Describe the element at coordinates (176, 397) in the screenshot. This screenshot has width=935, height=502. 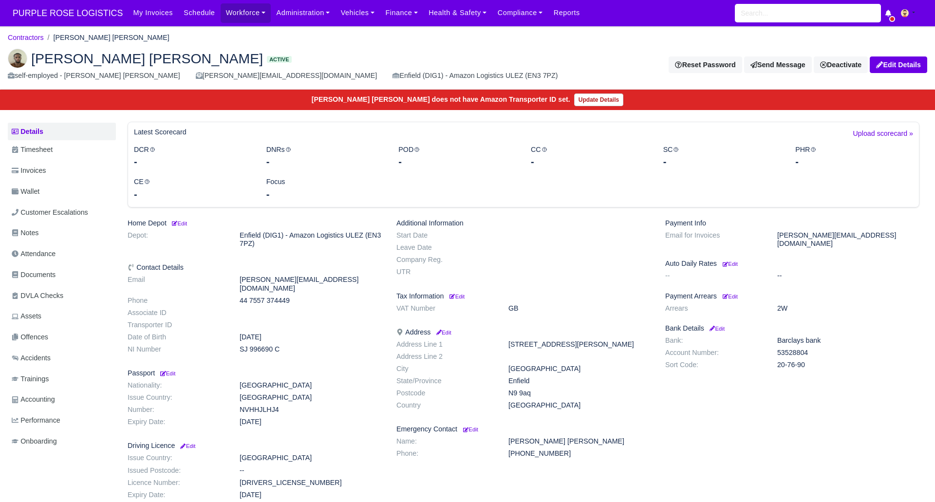
I see `dt: Issue Country:` at that location.